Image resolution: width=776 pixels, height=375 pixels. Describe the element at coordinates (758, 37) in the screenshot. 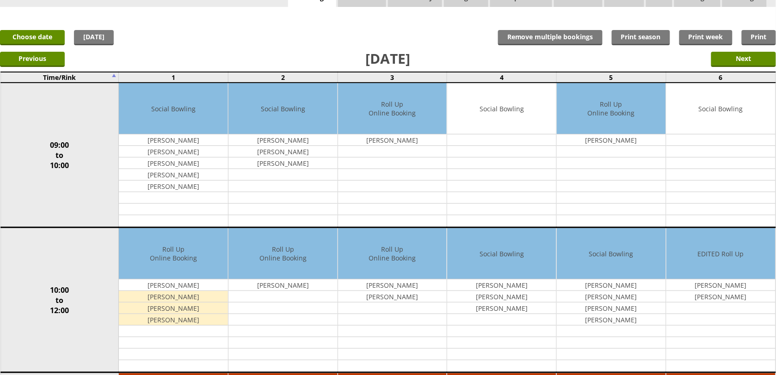

I see `a: Print` at that location.